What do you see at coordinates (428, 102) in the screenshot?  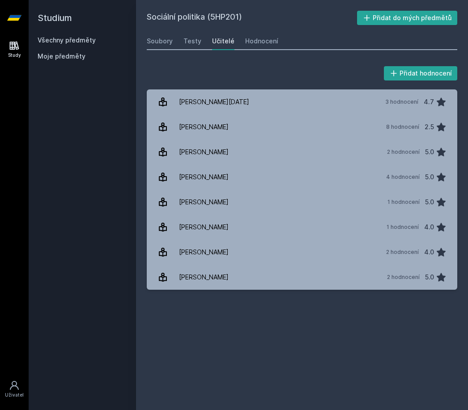 I see `div: 4.7` at bounding box center [428, 102].